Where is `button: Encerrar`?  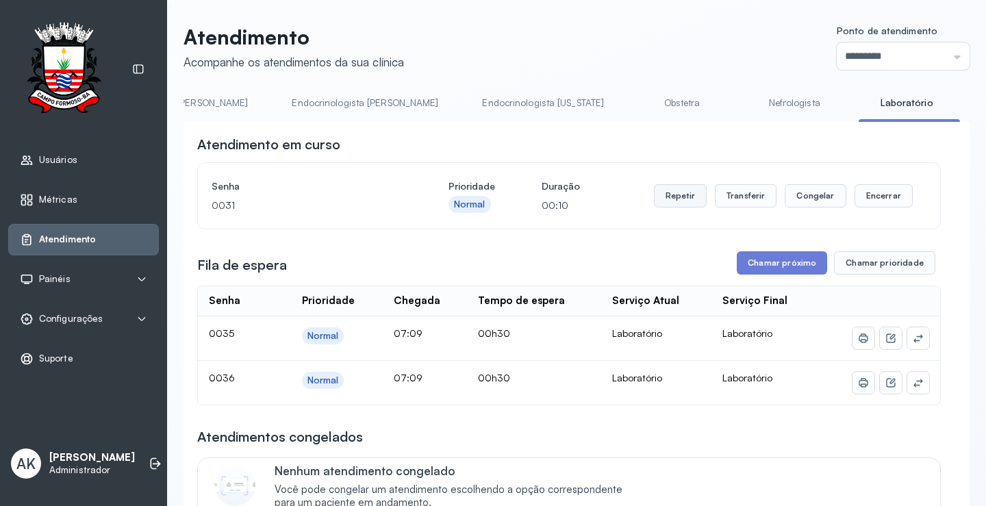
button: Encerrar is located at coordinates (883, 196).